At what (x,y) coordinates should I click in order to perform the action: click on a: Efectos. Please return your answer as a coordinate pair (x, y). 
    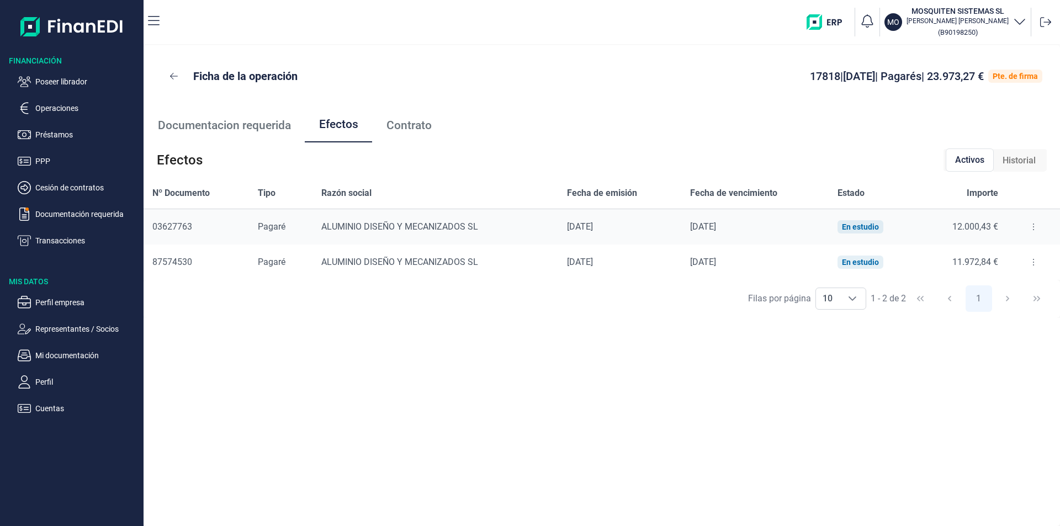
    Looking at the image, I should click on (338, 125).